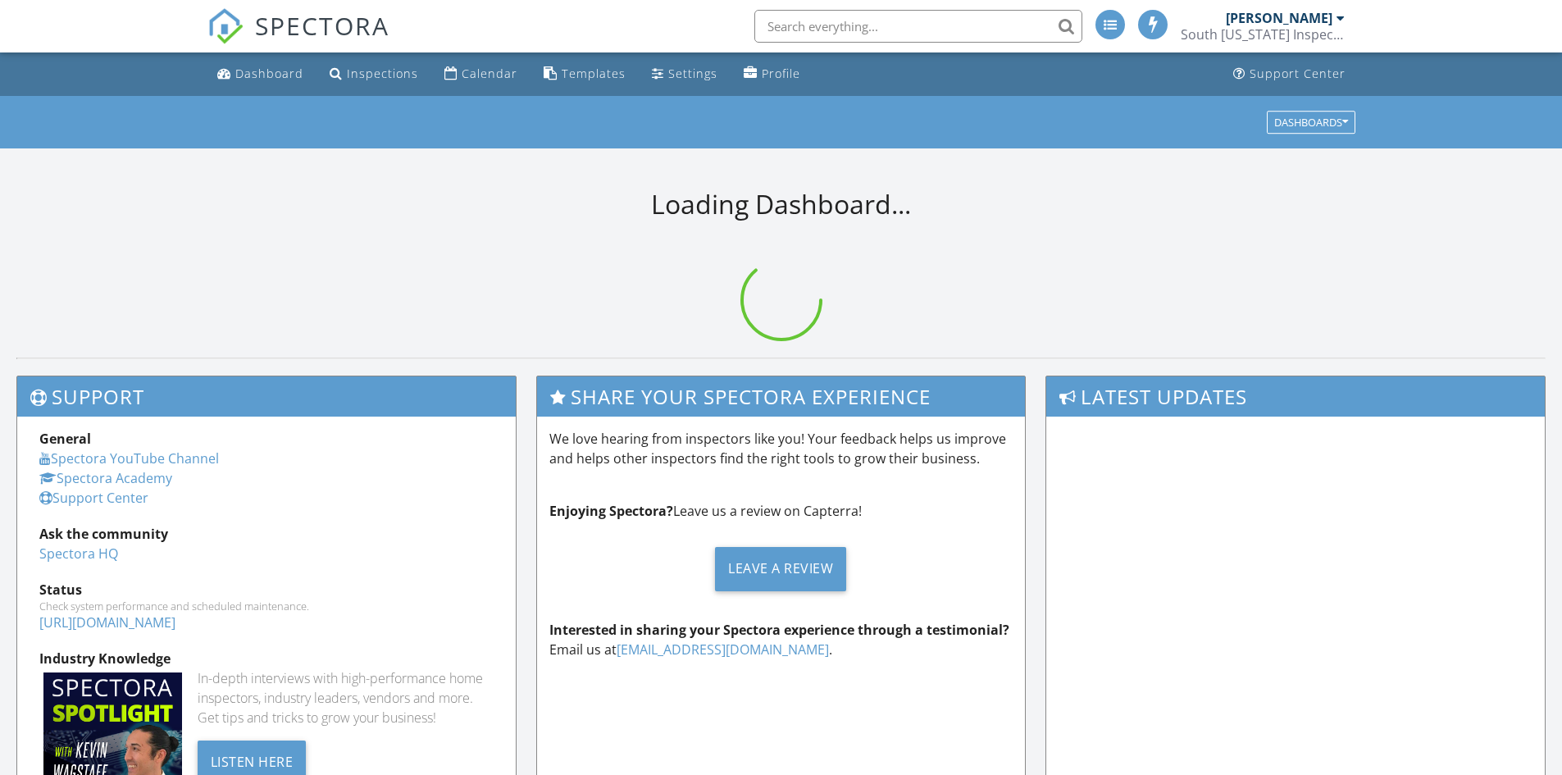  I want to click on h3: Latest Updates, so click(1295, 396).